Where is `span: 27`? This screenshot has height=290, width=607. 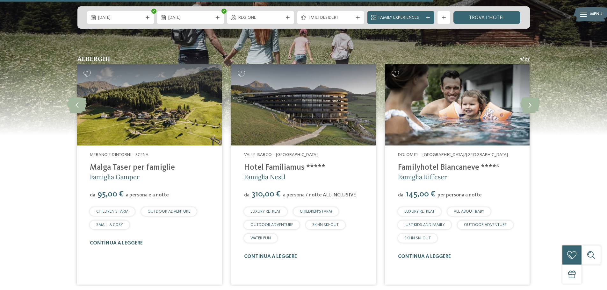 span: 27 is located at coordinates (527, 59).